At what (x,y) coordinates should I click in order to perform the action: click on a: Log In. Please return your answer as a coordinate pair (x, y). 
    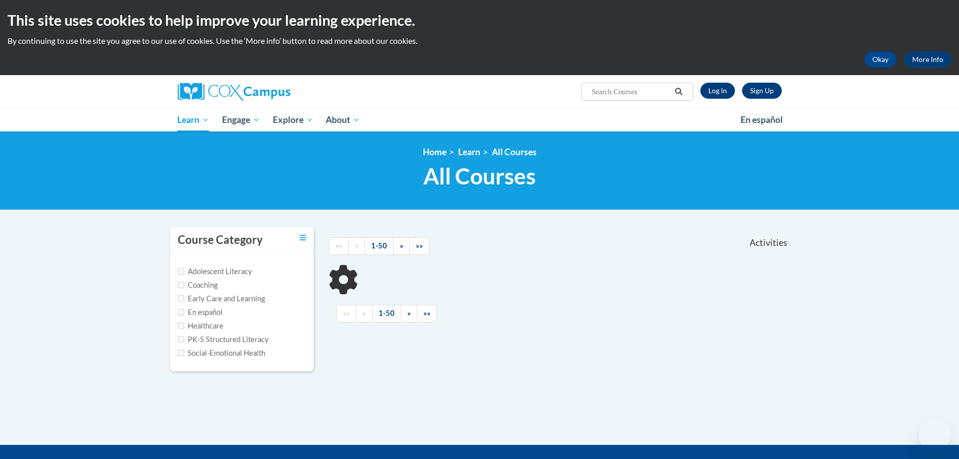
    Looking at the image, I should click on (718, 91).